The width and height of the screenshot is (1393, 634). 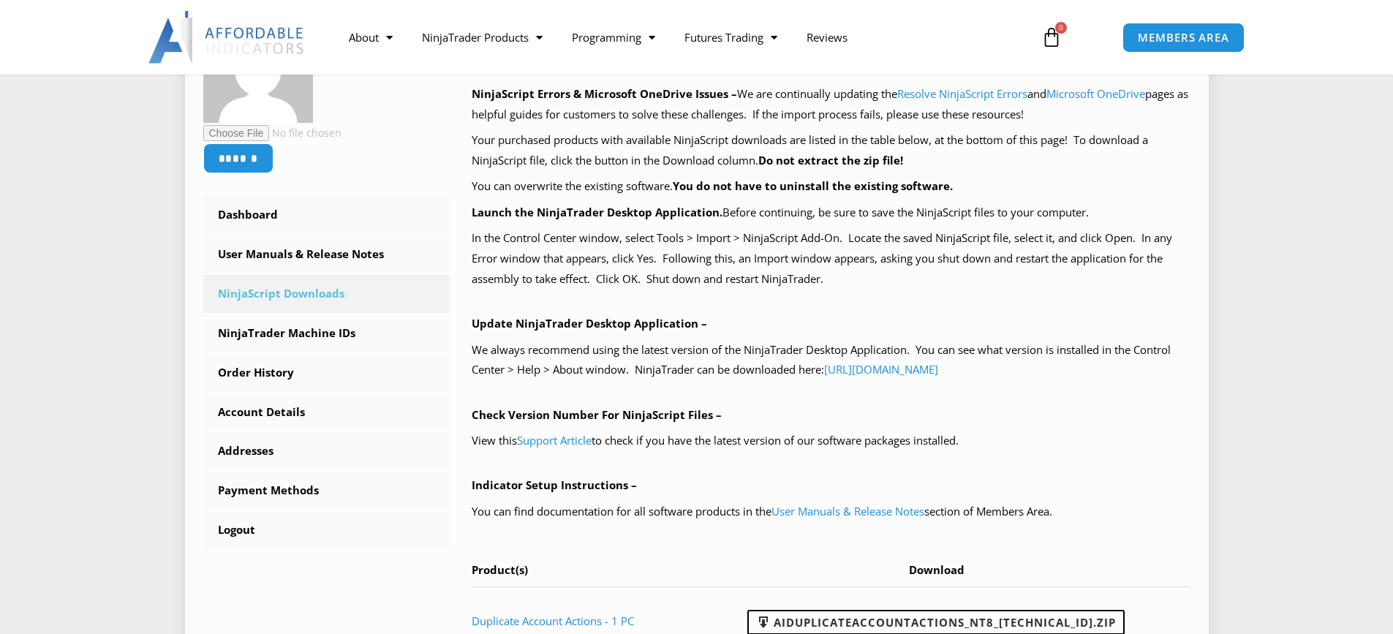 What do you see at coordinates (327, 373) in the screenshot?
I see `a: Order History` at bounding box center [327, 373].